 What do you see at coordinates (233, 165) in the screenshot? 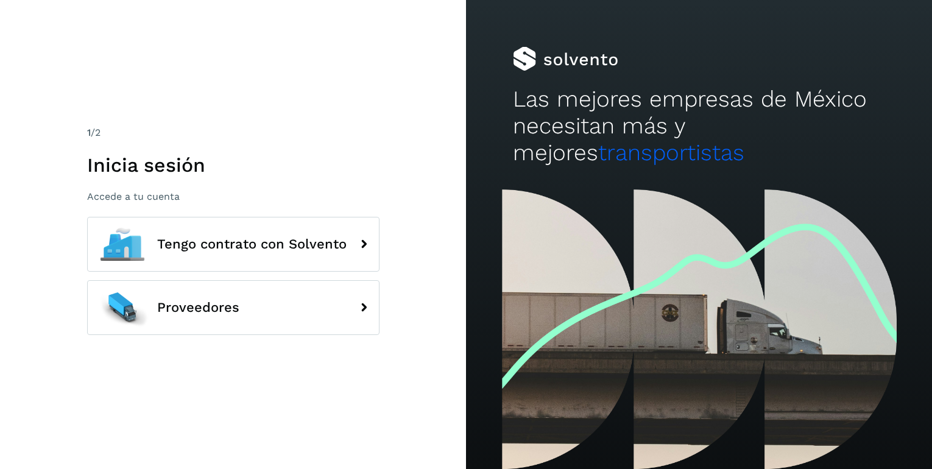
I see `h1: Inicia sesión` at bounding box center [233, 165].